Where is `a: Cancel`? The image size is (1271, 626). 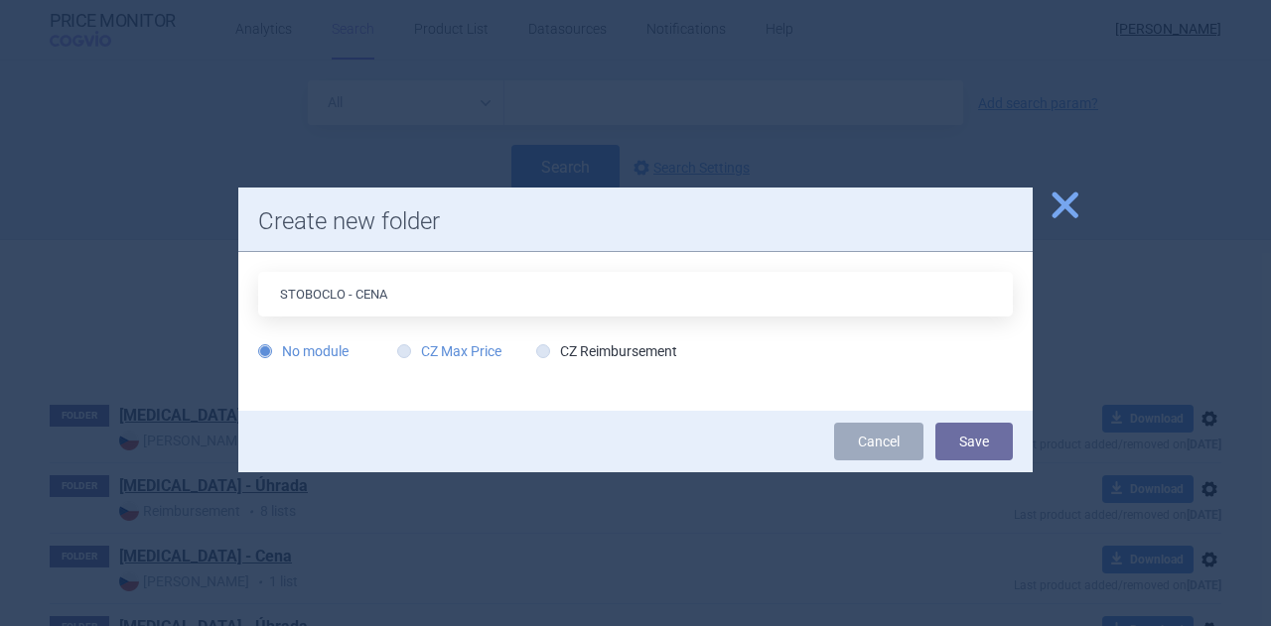
a: Cancel is located at coordinates (878, 442).